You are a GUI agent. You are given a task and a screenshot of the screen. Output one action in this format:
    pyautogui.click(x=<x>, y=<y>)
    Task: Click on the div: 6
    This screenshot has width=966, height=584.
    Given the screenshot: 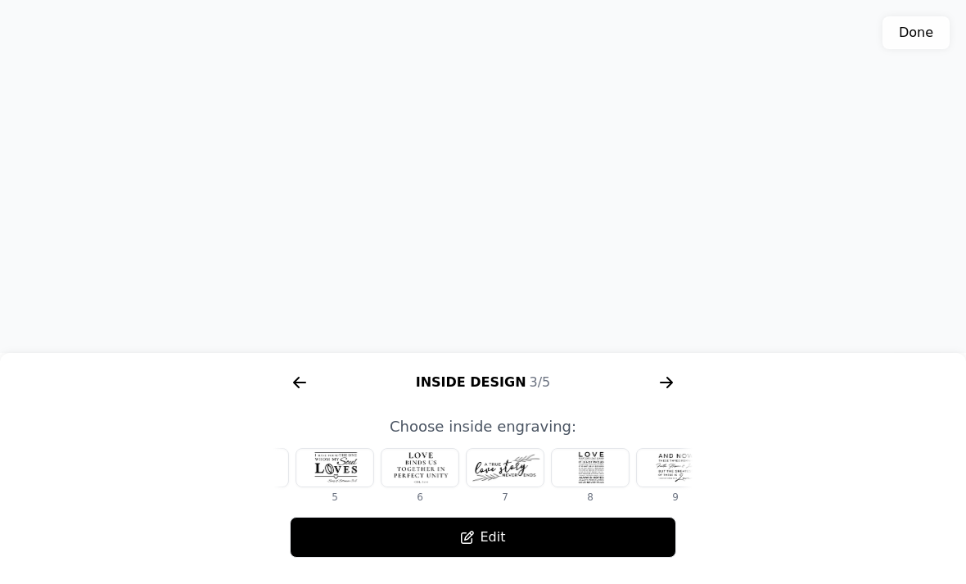 What is the action you would take?
    pyautogui.click(x=420, y=497)
    